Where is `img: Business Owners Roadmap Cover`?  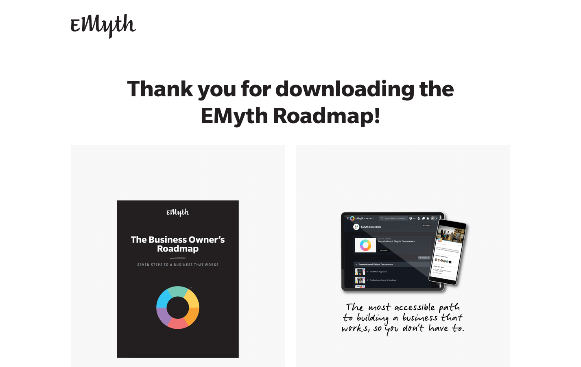 img: Business Owners Roadmap Cover is located at coordinates (178, 279).